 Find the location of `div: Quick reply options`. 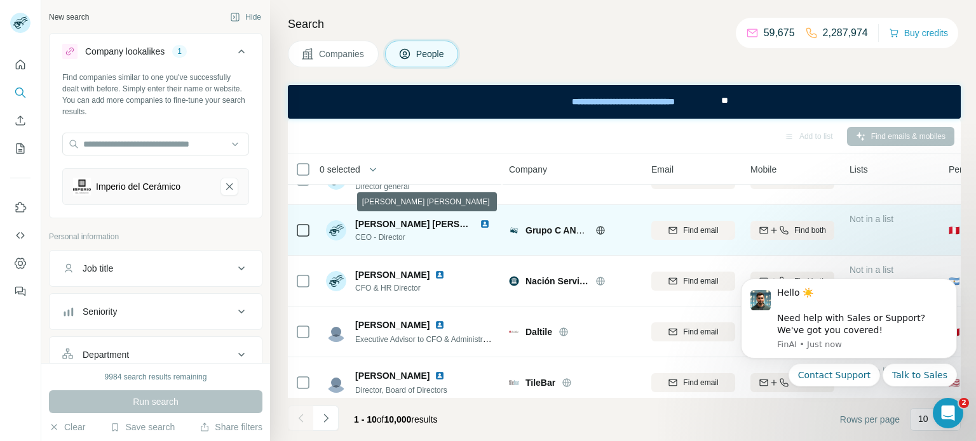

div: Quick reply options is located at coordinates (127, 112).